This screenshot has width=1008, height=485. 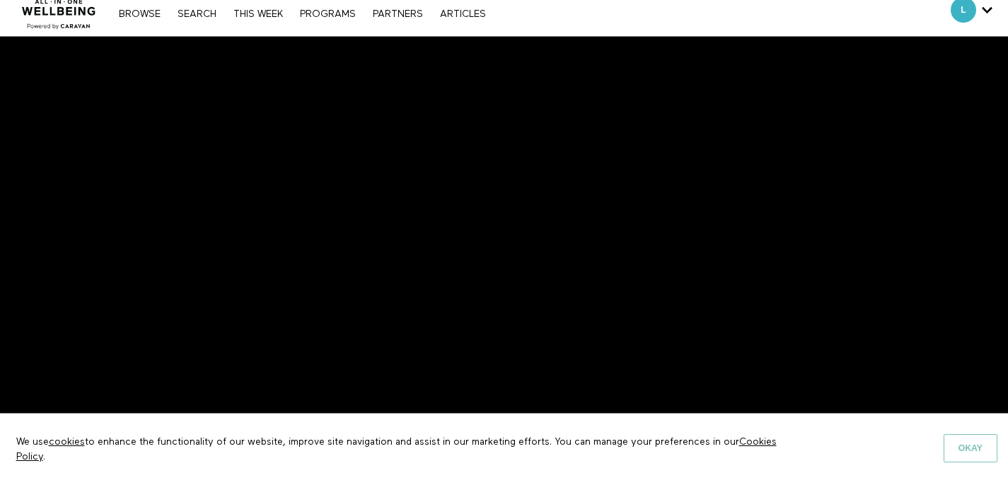 I want to click on a: Browse, so click(x=139, y=14).